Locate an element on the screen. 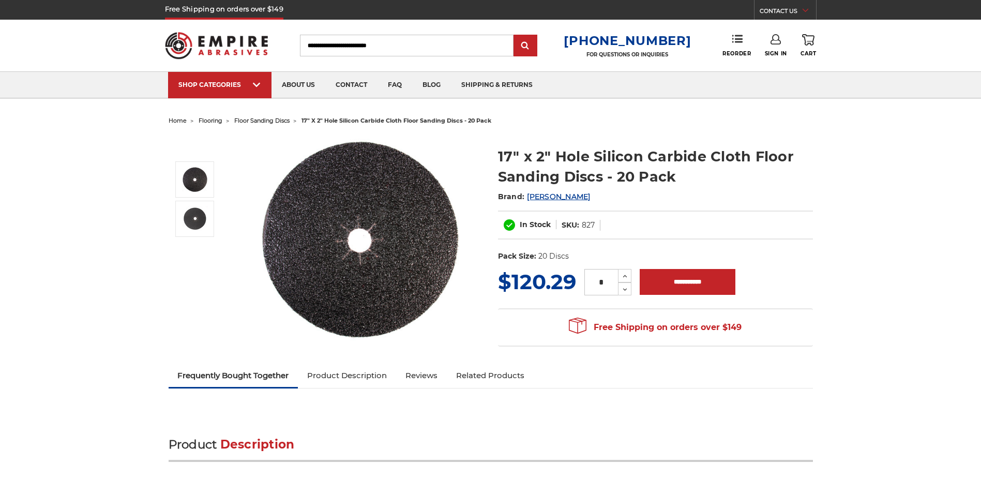 The width and height of the screenshot is (981, 478). span: flooring is located at coordinates (211, 121).